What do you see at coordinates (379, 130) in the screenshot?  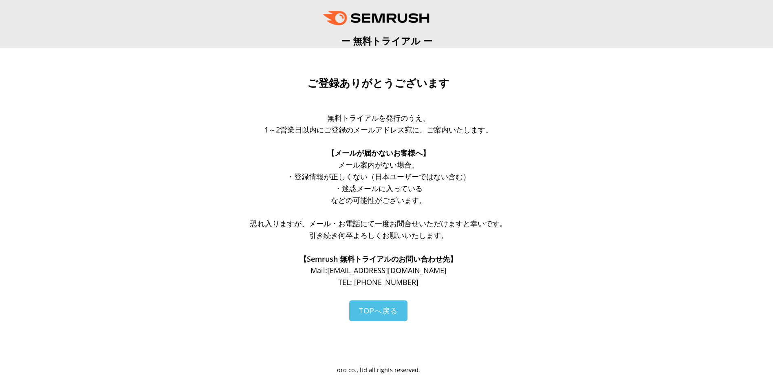 I see `span: 1～2営業日以内にご登録のメールアドレス宛に、ご案内いたします。` at bounding box center [379, 130].